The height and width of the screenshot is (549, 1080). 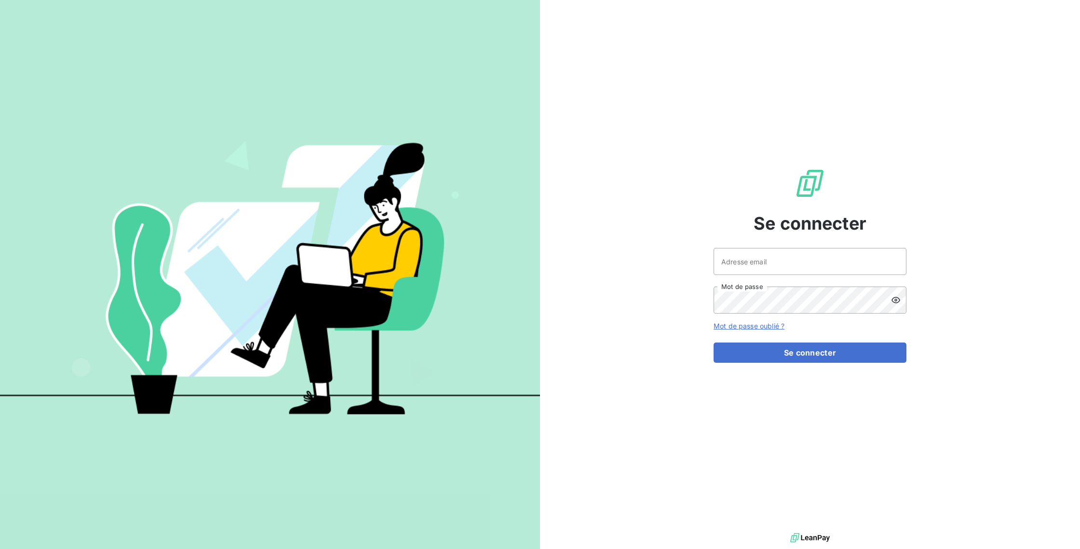 I want to click on img: logo, so click(x=810, y=538).